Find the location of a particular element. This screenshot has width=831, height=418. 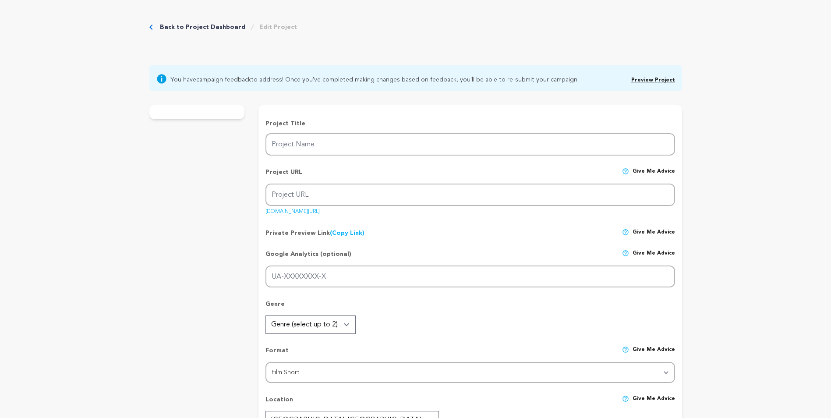

p: Genre is located at coordinates (470, 307).